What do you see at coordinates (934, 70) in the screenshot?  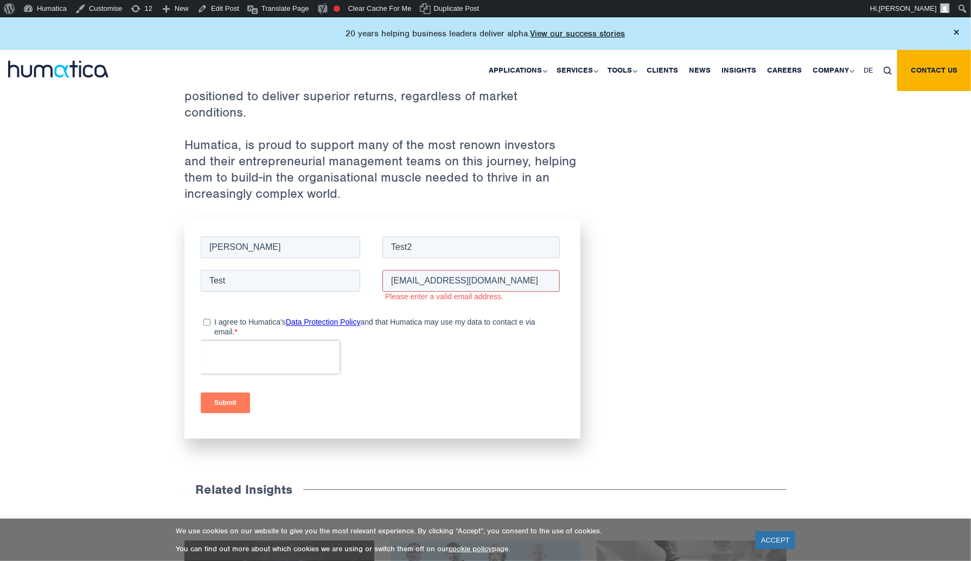 I see `a: Contact us` at bounding box center [934, 70].